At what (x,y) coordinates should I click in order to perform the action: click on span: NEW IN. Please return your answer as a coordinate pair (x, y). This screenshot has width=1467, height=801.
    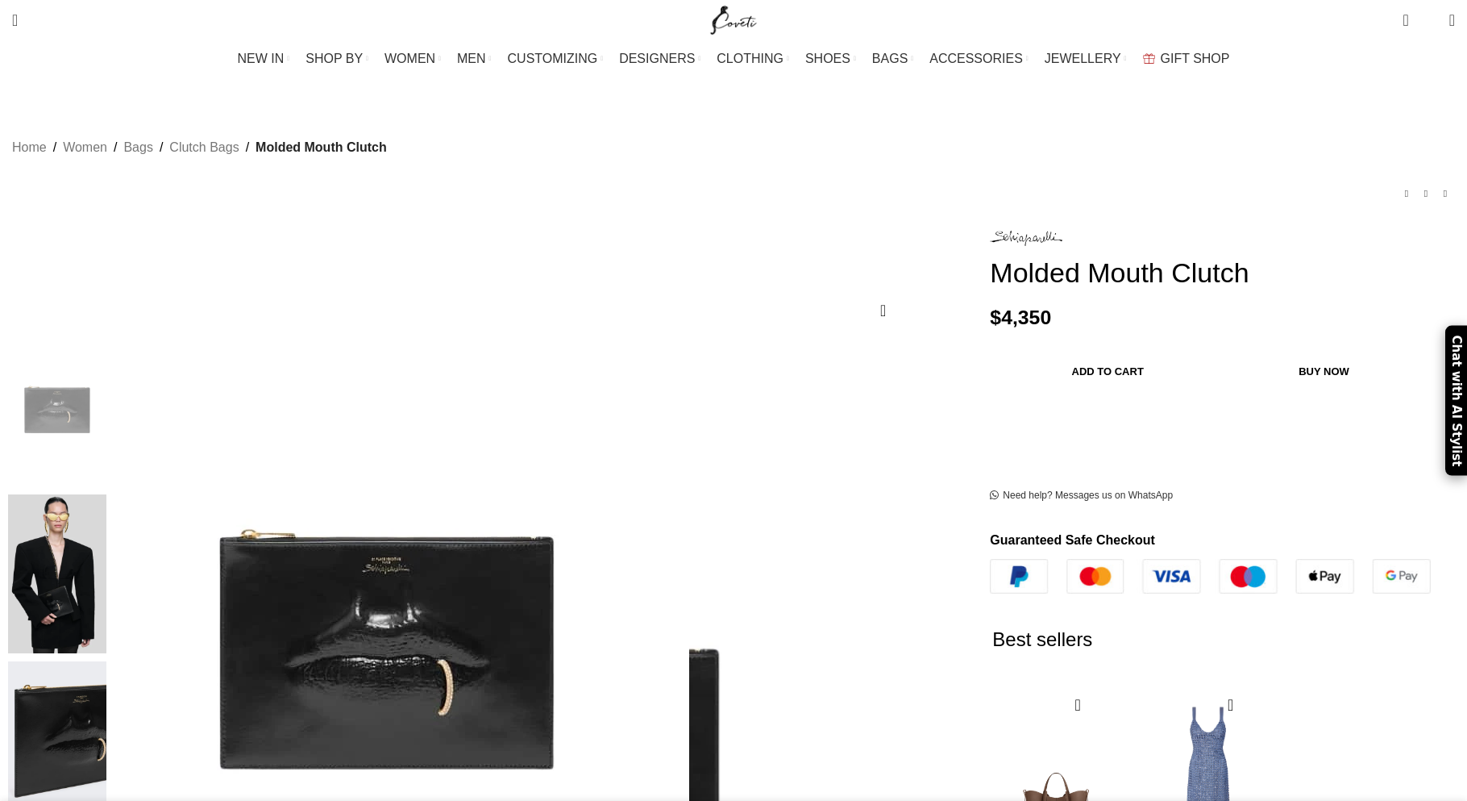
    Looking at the image, I should click on (261, 58).